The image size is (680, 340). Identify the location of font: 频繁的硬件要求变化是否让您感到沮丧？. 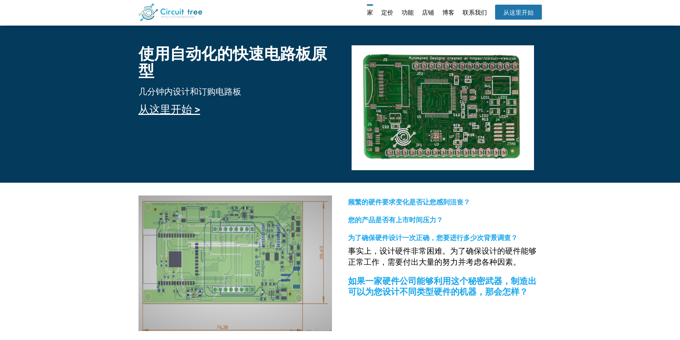
(409, 203).